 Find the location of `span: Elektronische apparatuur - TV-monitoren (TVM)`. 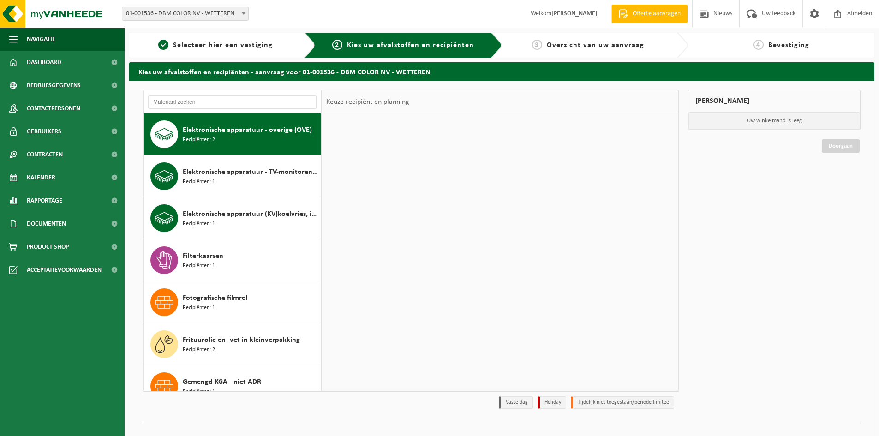

span: Elektronische apparatuur - TV-monitoren (TVM) is located at coordinates (251, 172).